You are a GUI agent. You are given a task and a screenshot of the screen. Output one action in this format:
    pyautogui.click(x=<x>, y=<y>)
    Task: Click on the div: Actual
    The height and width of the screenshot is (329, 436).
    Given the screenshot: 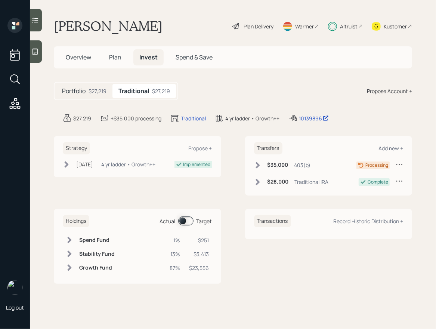 What is the action you would take?
    pyautogui.click(x=168, y=221)
    